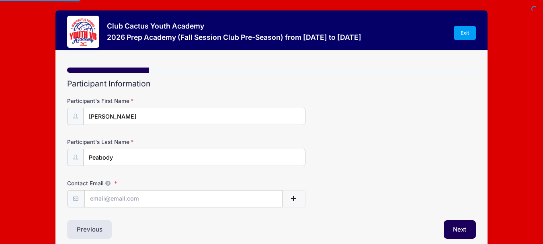  What do you see at coordinates (465, 33) in the screenshot?
I see `a: Exit` at bounding box center [465, 33].